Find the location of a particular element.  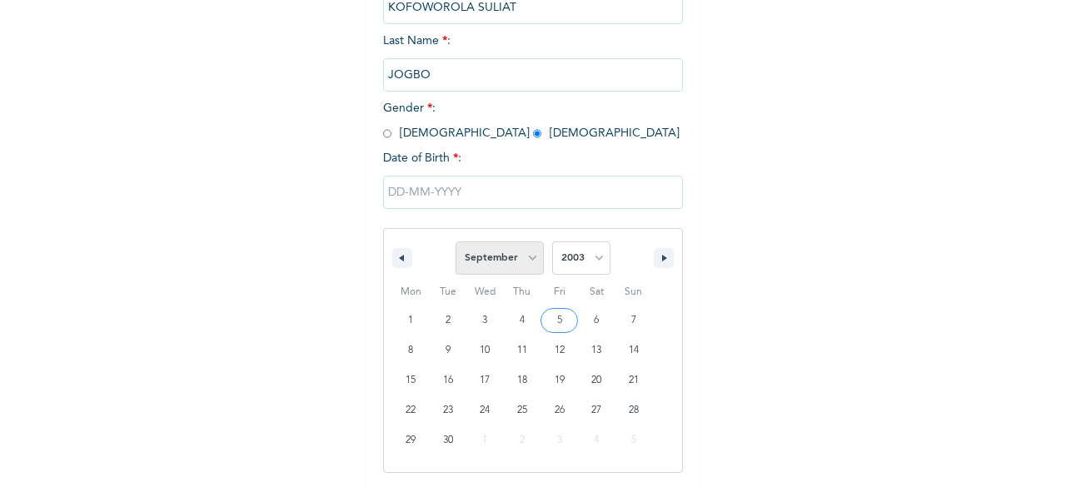

span: 30 is located at coordinates (448, 441).